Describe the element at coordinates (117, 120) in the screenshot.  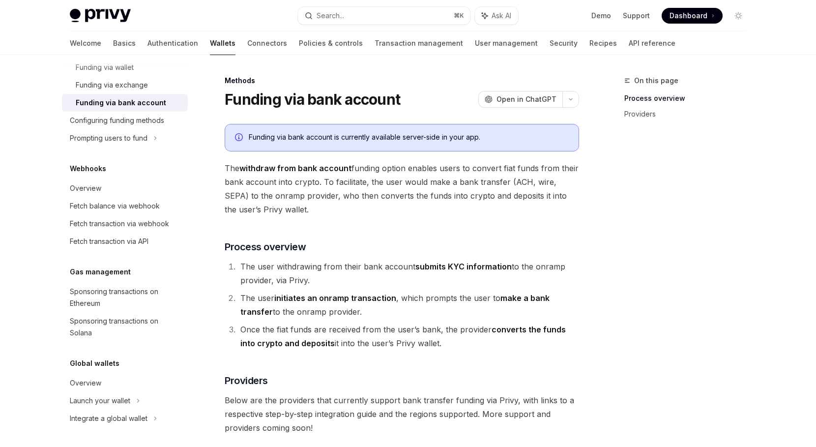
I see `div: Configuring funding methods` at that location.